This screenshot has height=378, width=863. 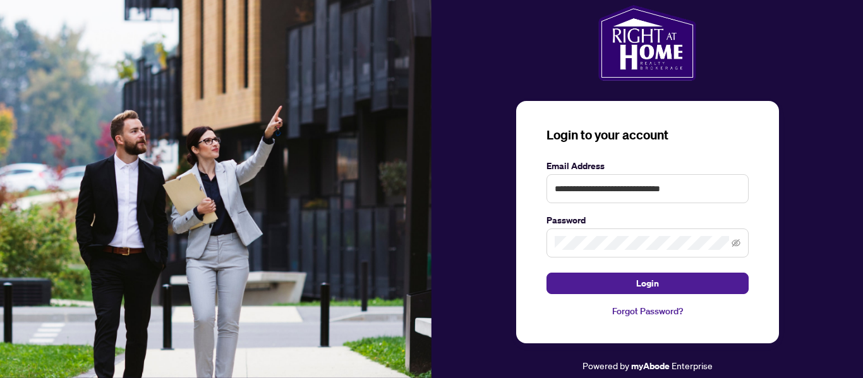 What do you see at coordinates (647, 284) in the screenshot?
I see `span: Login` at bounding box center [647, 284].